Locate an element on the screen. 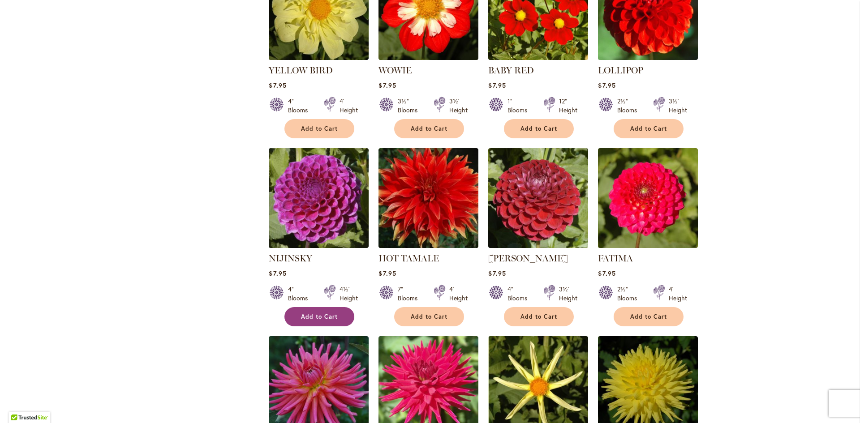 This screenshot has width=860, height=423. div: 3½" Blooms is located at coordinates (410, 106).